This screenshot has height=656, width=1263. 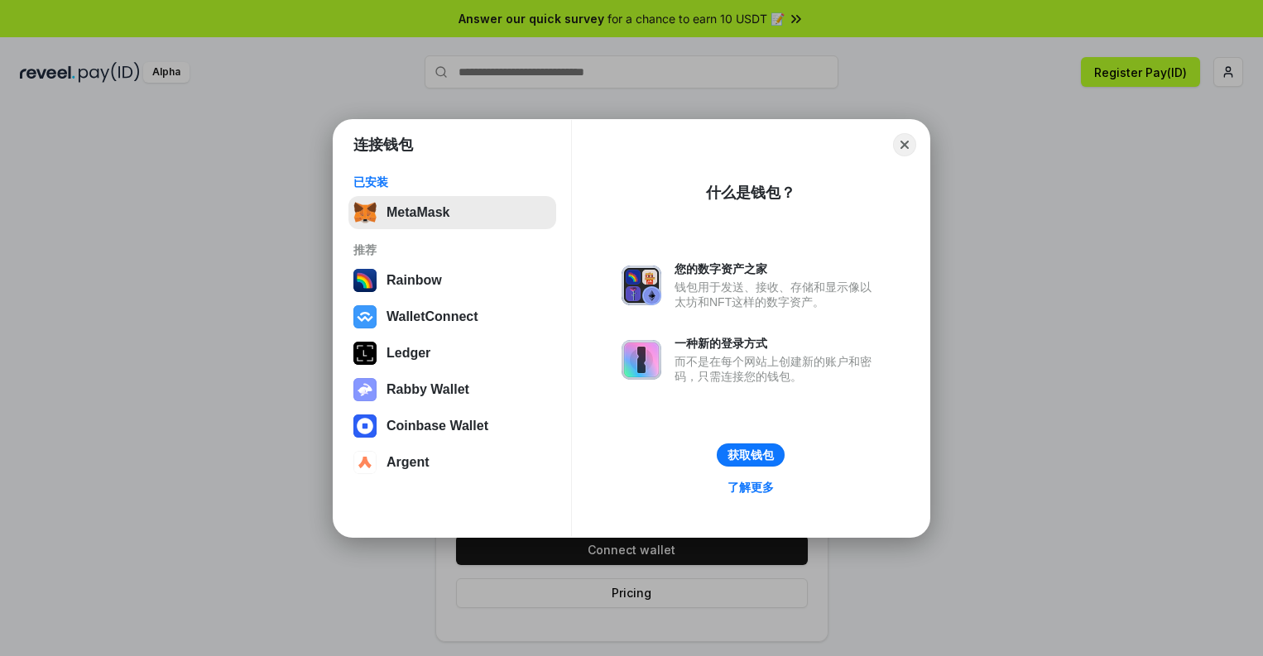 I want to click on div: 已安装, so click(x=452, y=182).